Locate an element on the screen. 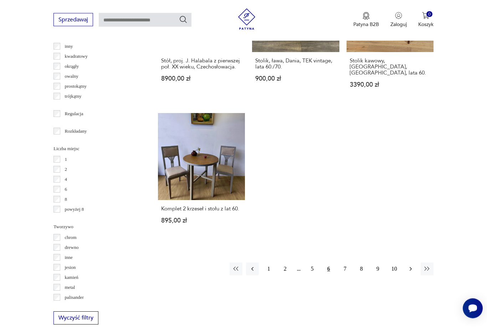 The width and height of the screenshot is (487, 327). p: Regulacja is located at coordinates (74, 114).